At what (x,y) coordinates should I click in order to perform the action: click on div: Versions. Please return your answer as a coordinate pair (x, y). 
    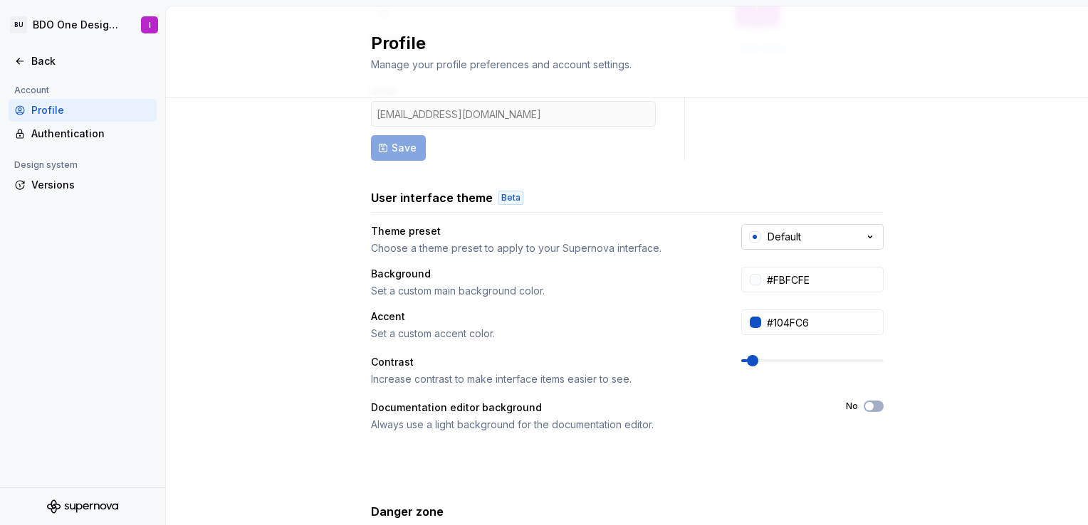
    Looking at the image, I should click on (91, 185).